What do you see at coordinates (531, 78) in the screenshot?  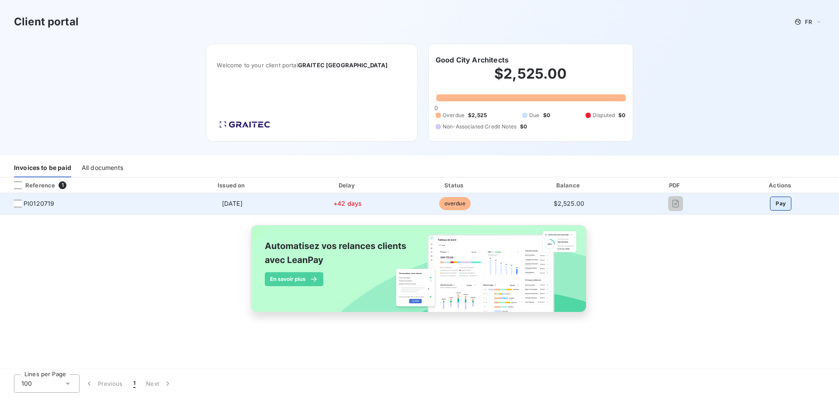 I see `h2: $2,525.00` at bounding box center [531, 78].